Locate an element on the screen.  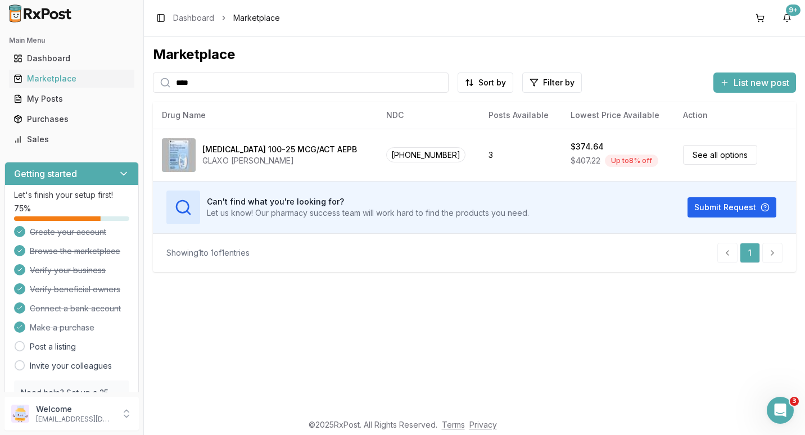
td: 3 is located at coordinates (520, 155).